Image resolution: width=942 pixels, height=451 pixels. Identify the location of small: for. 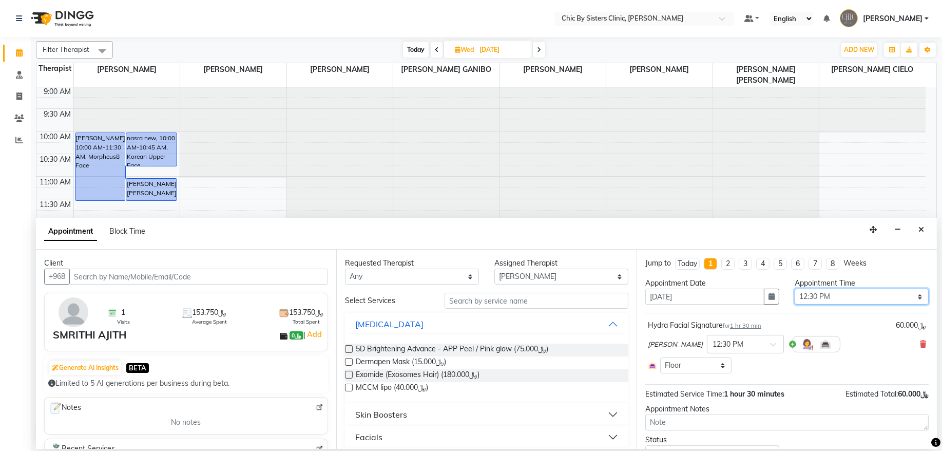
(741, 325).